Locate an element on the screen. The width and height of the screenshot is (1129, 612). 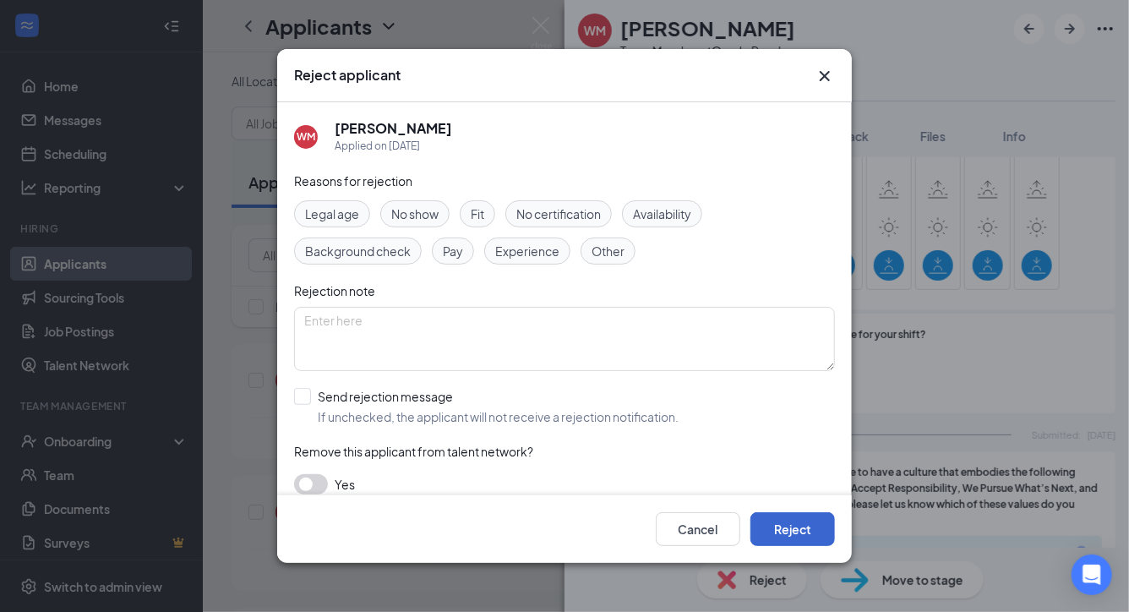
span: Reasons for rejection is located at coordinates (353, 181).